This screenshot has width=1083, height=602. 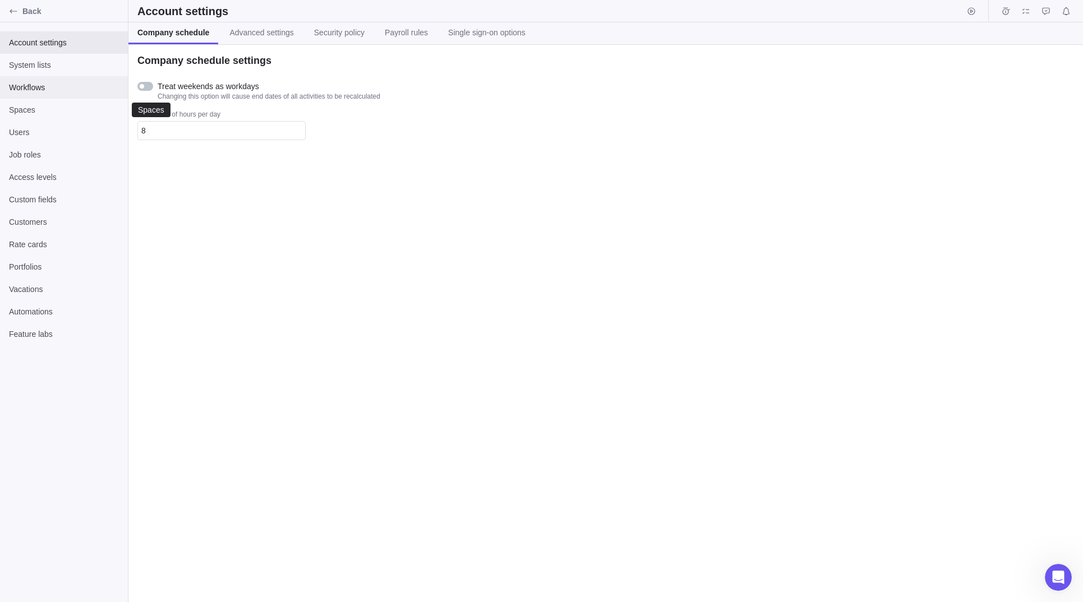 I want to click on span: Treat weekends as workdays, so click(x=269, y=86).